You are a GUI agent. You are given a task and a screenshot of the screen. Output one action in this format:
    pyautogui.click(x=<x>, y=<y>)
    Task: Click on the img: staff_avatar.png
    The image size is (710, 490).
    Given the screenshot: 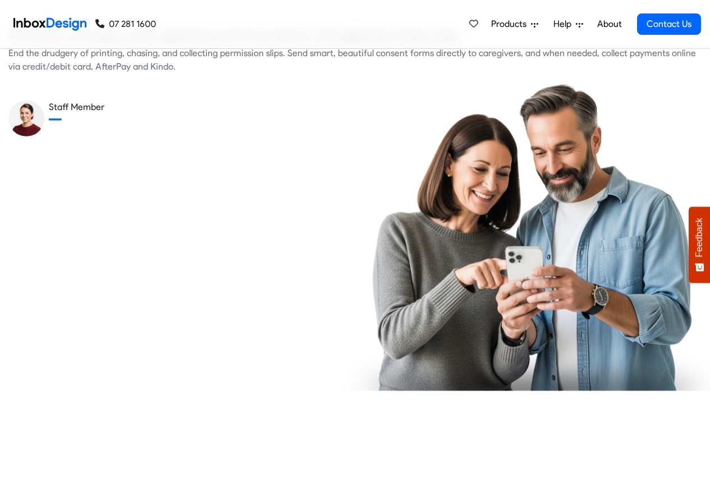 What is the action you would take?
    pyautogui.click(x=26, y=118)
    